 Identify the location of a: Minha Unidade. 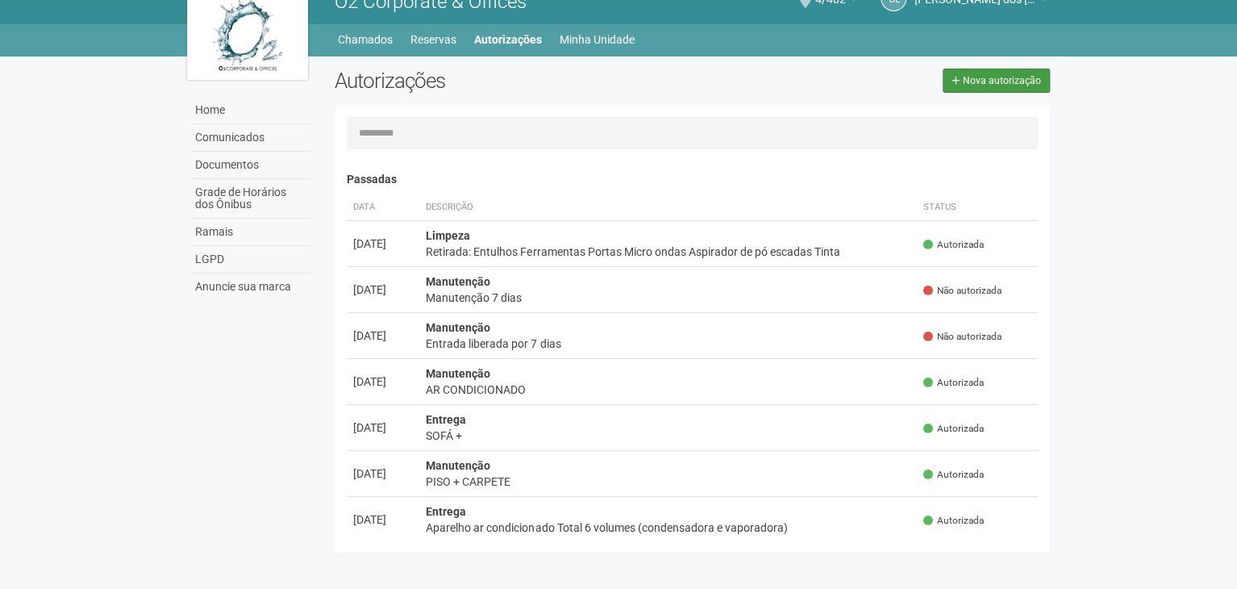
(597, 40).